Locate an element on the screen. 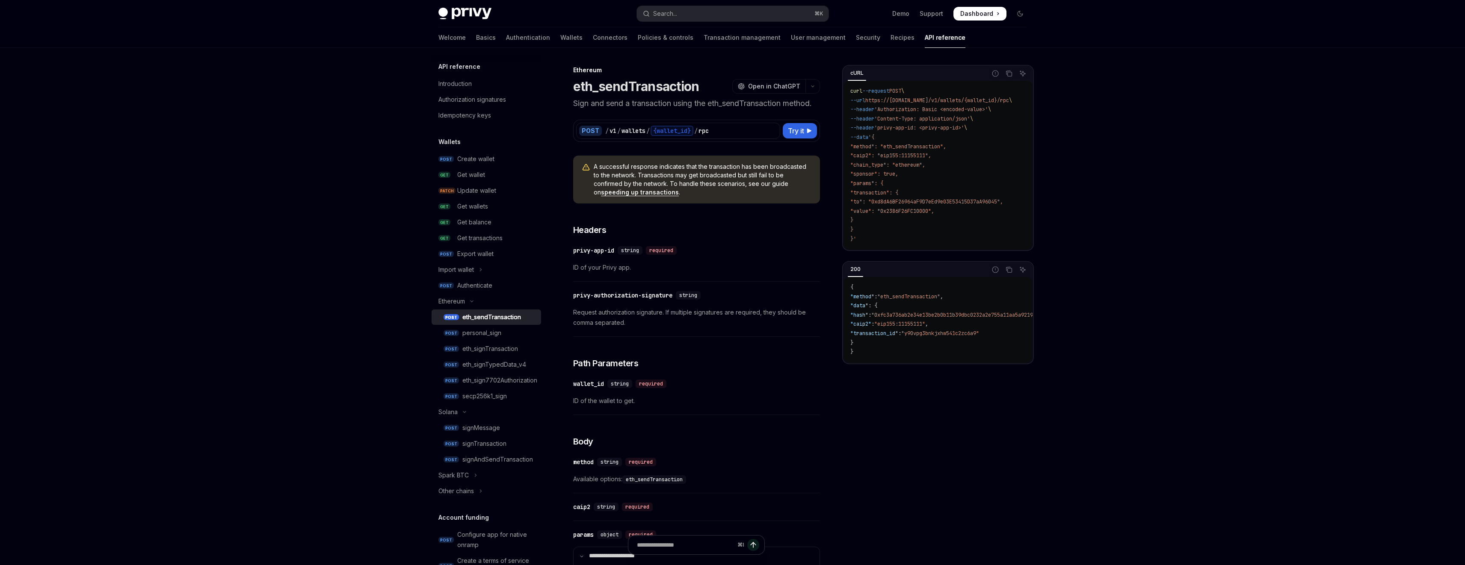 The image size is (1465, 565). button: Open search is located at coordinates (732, 14).